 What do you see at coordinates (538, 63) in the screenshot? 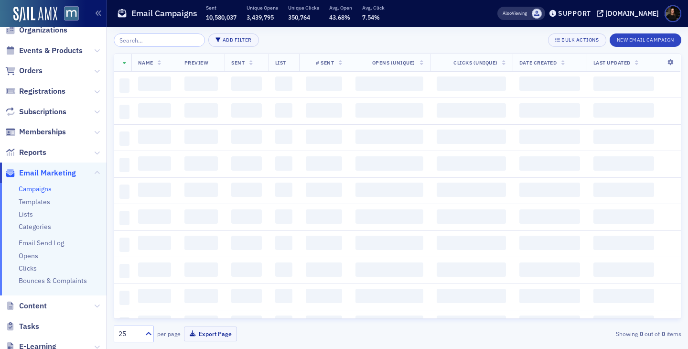
I see `span: Date Created` at bounding box center [538, 63].